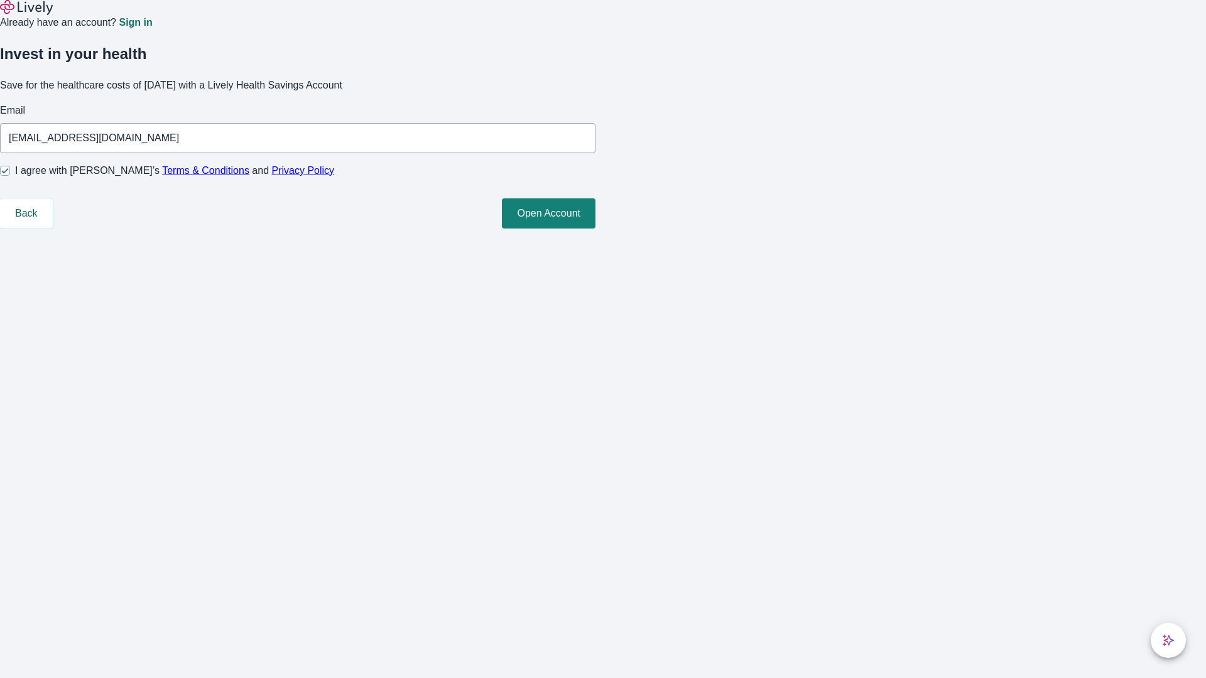  What do you see at coordinates (548, 213) in the screenshot?
I see `button: Open Account` at bounding box center [548, 213].